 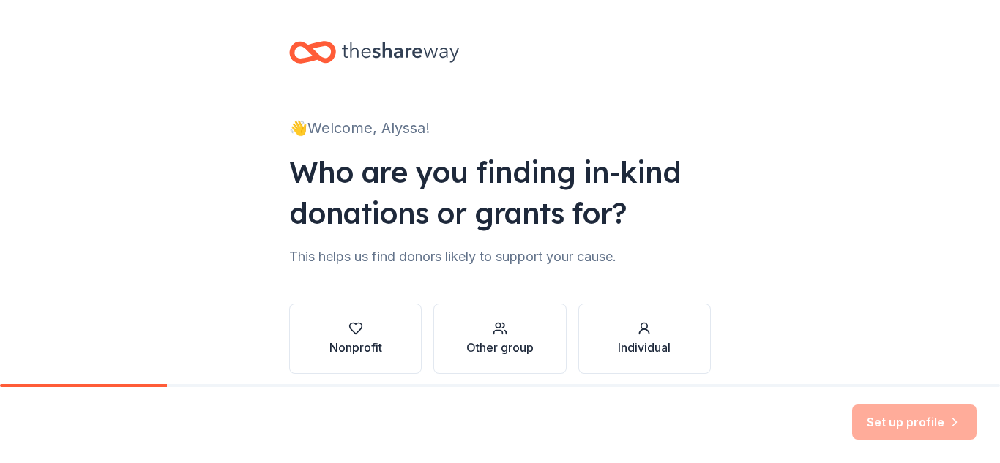 What do you see at coordinates (500, 257) in the screenshot?
I see `div: This helps us find donors likely to support your cause.` at bounding box center [500, 257].